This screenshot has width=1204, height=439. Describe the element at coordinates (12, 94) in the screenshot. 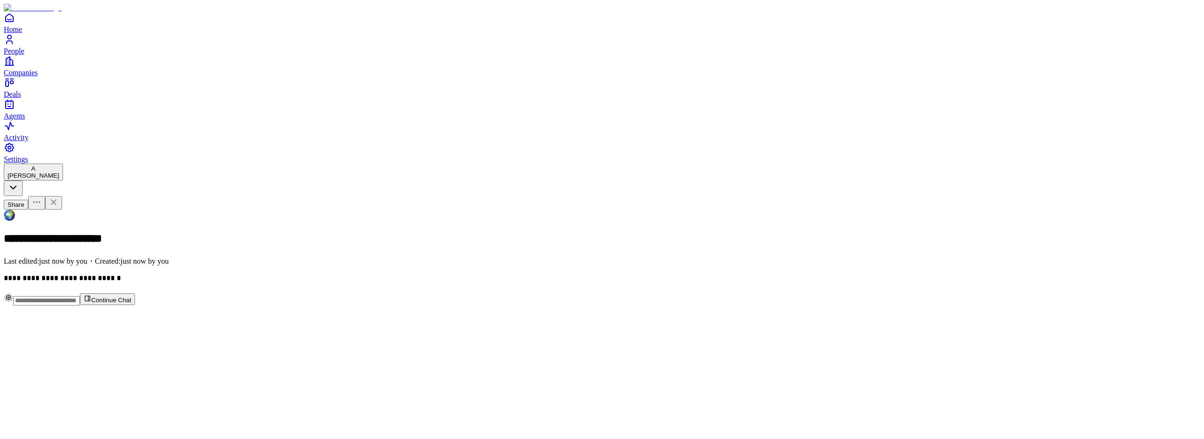

I see `span: Deals` at that location.